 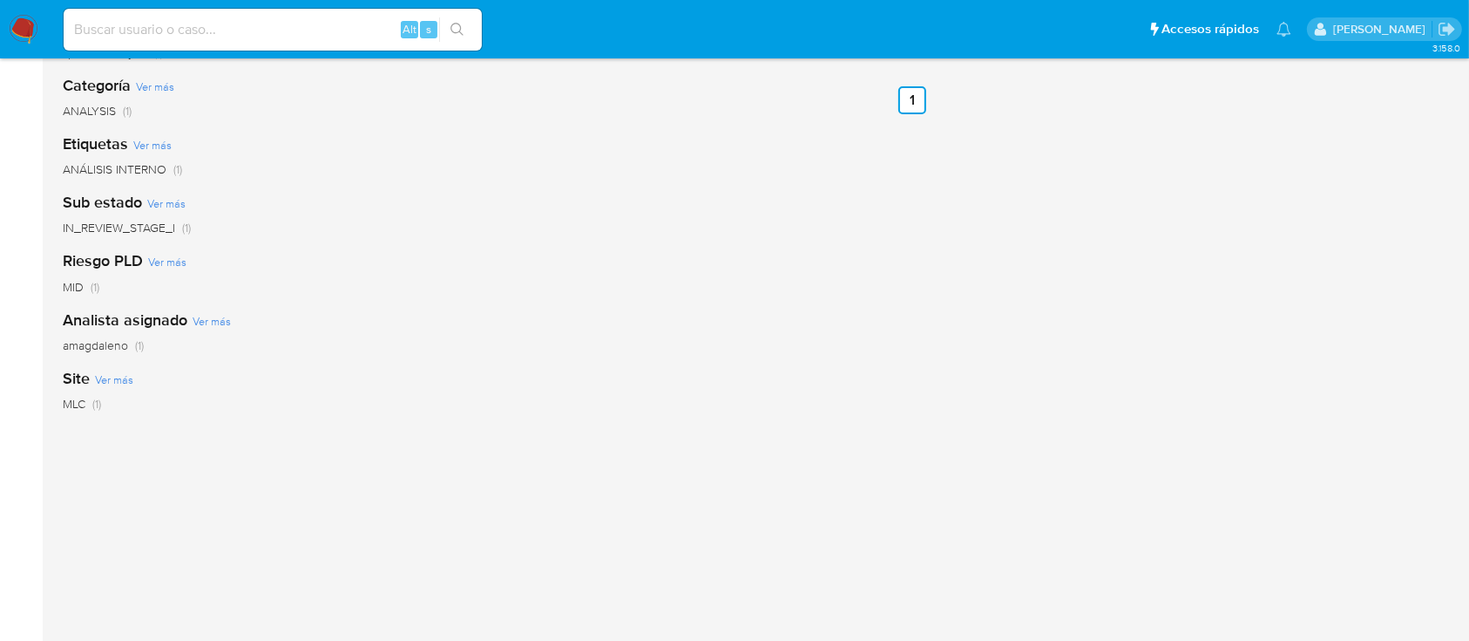 I want to click on span: Accesos rápidos, so click(x=1210, y=29).